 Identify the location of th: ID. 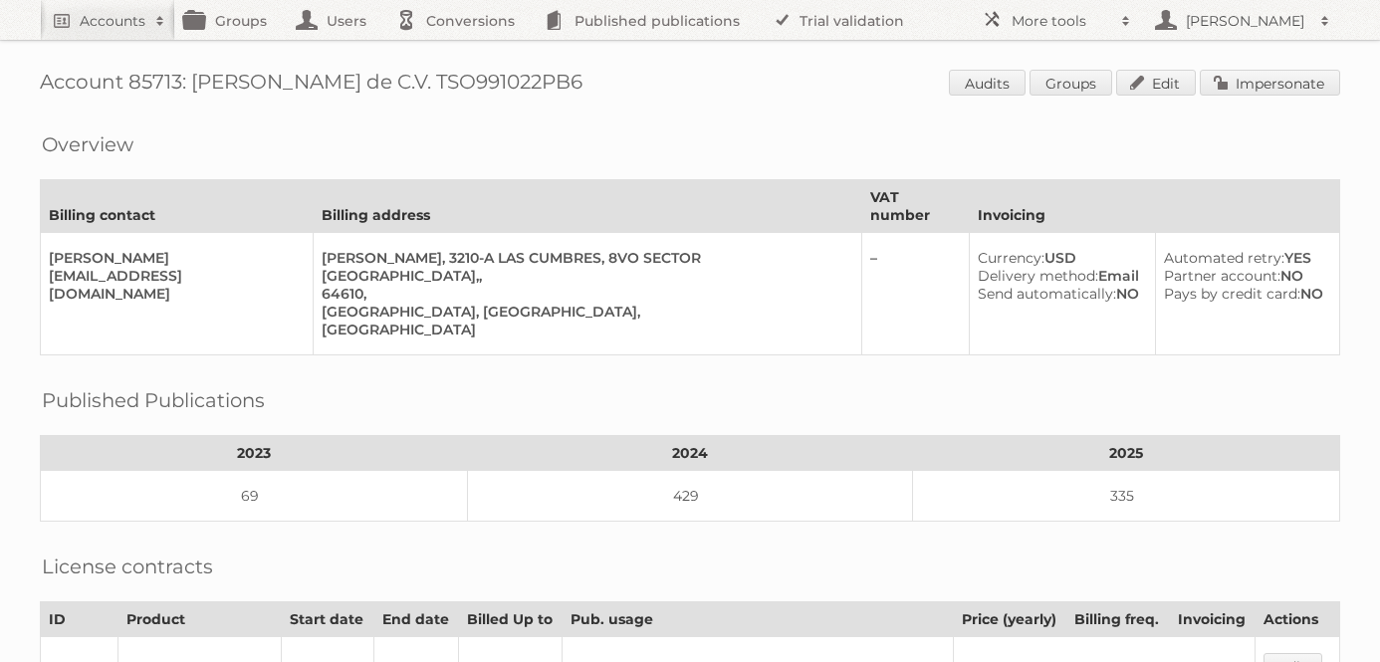
(80, 619).